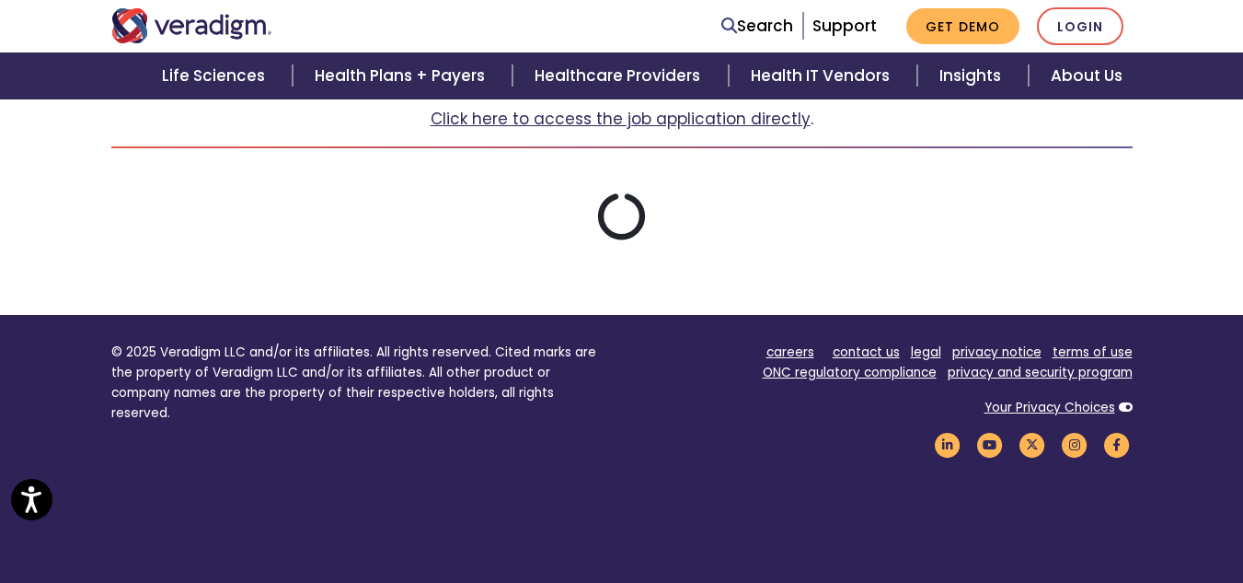 Image resolution: width=1243 pixels, height=583 pixels. I want to click on p: © 2025 Veradigm LLC and/or its affiliates. All rights reserved. Cited marks are the property of V..., so click(360, 382).